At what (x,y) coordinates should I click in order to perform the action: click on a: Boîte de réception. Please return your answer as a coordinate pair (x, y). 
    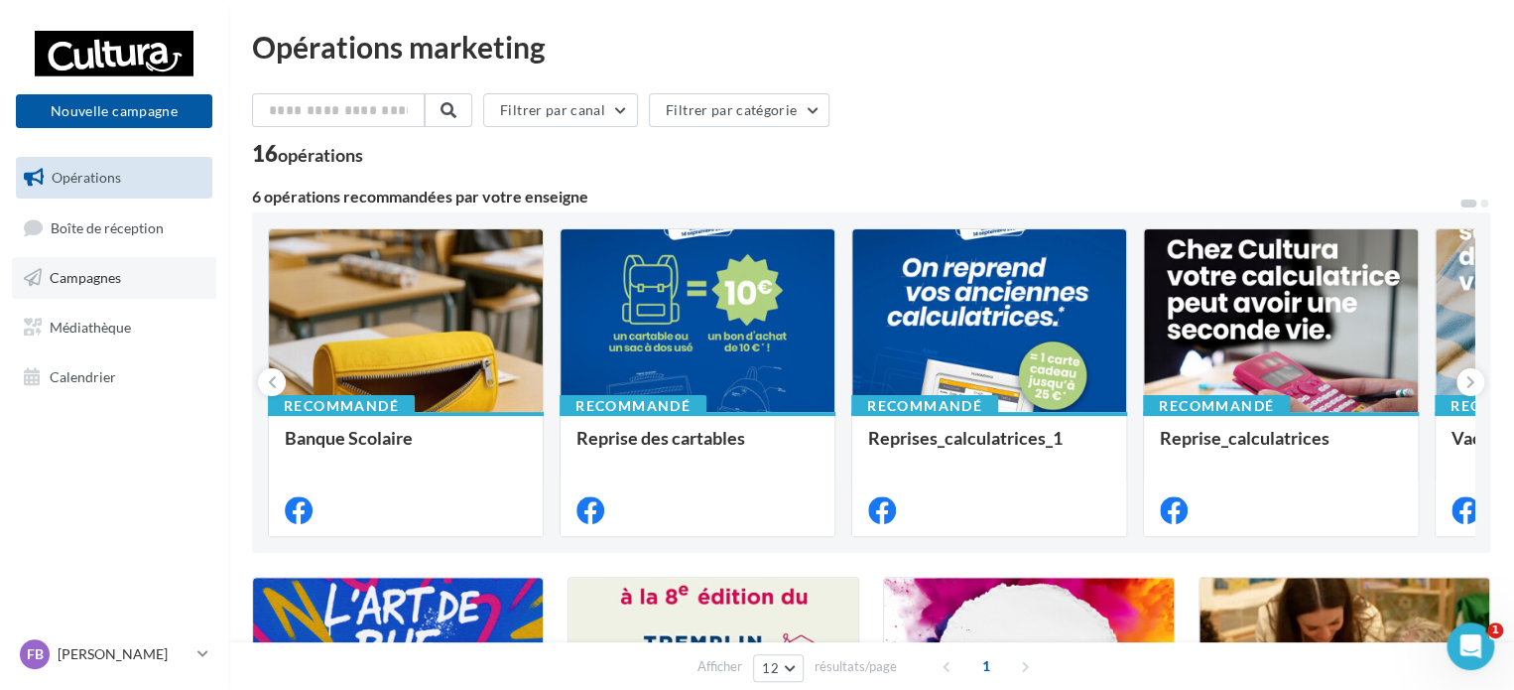
    Looking at the image, I should click on (114, 227).